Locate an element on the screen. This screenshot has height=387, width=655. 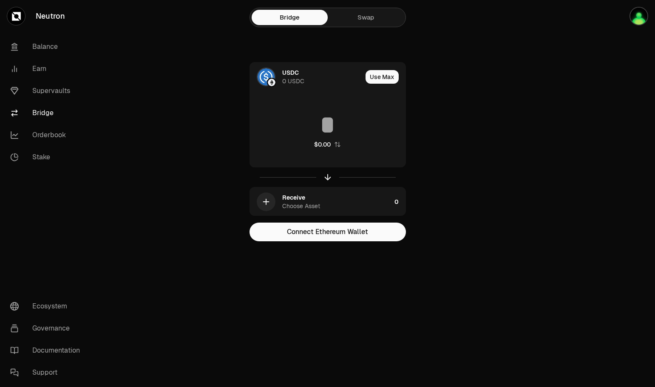
a: Governance is located at coordinates (48, 329).